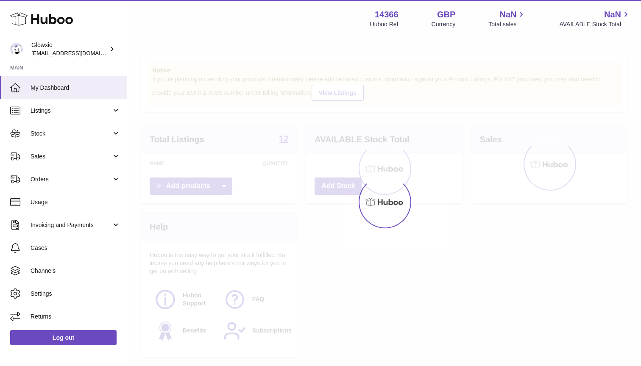 The width and height of the screenshot is (641, 366). I want to click on span: Sales, so click(71, 156).